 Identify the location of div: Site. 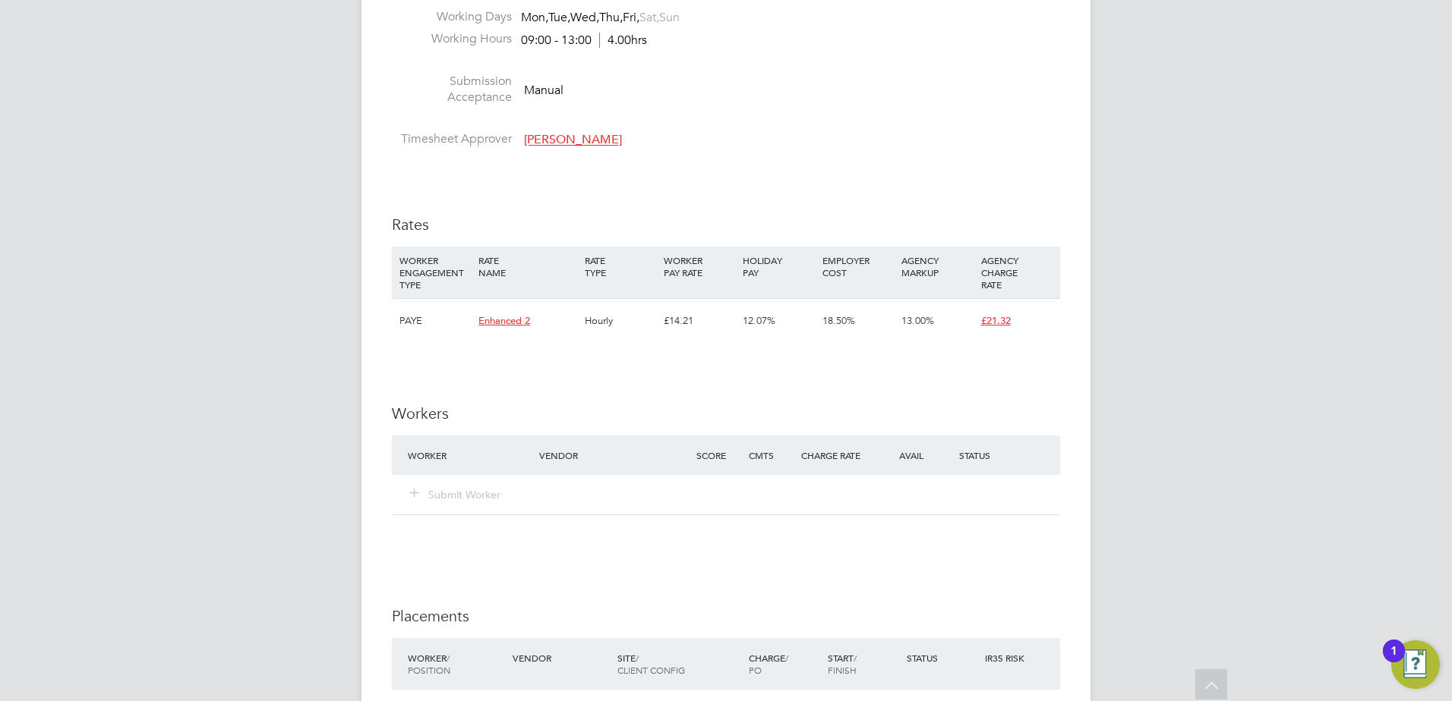
(679, 664).